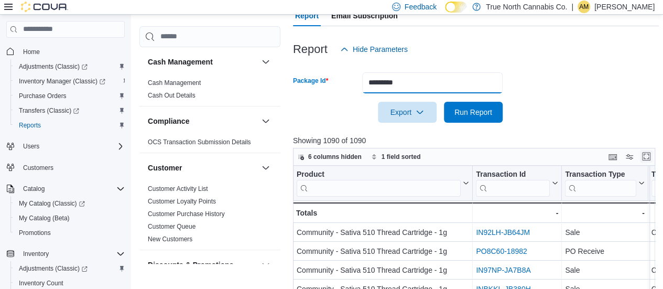 The image size is (663, 289). Describe the element at coordinates (171, 95) in the screenshot. I see `span: Cash Out Details` at that location.